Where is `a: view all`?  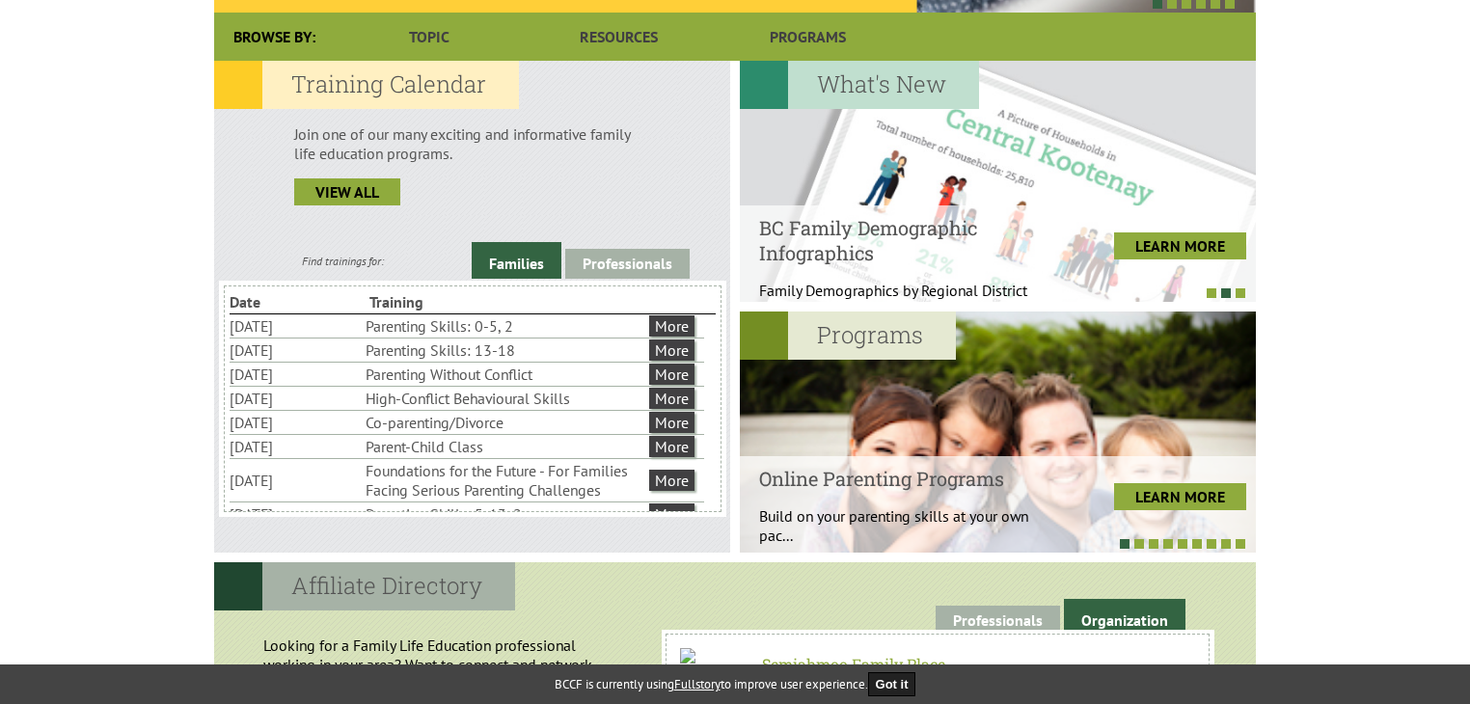
a: view all is located at coordinates (347, 192).